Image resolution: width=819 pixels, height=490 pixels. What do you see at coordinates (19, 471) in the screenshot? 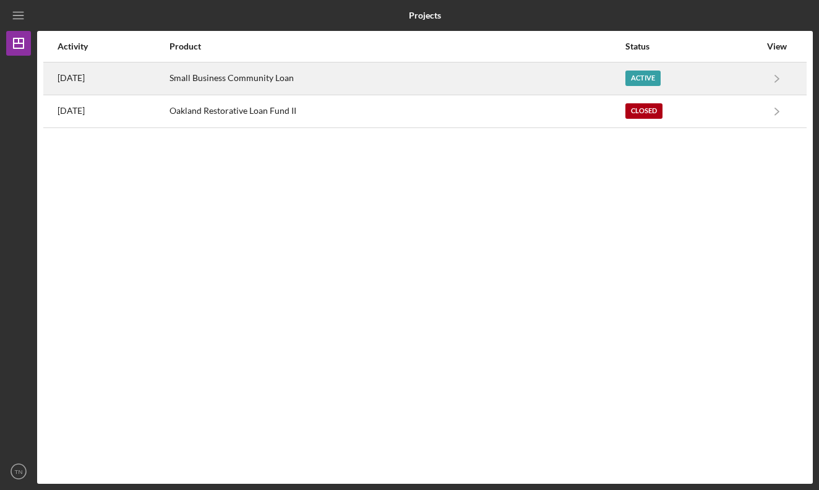
I see `button: TN` at bounding box center [19, 471].